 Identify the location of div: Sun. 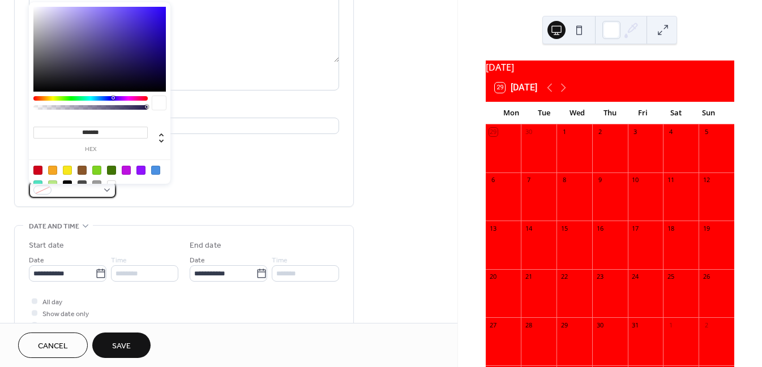
(709, 113).